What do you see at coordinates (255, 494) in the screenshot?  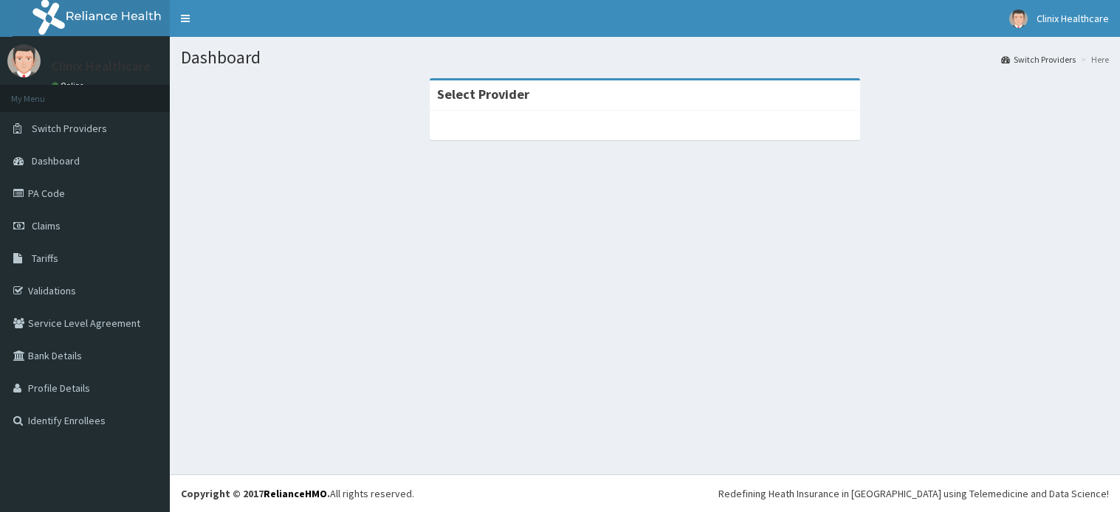 I see `strong: Copyright © 2017 .` at bounding box center [255, 494].